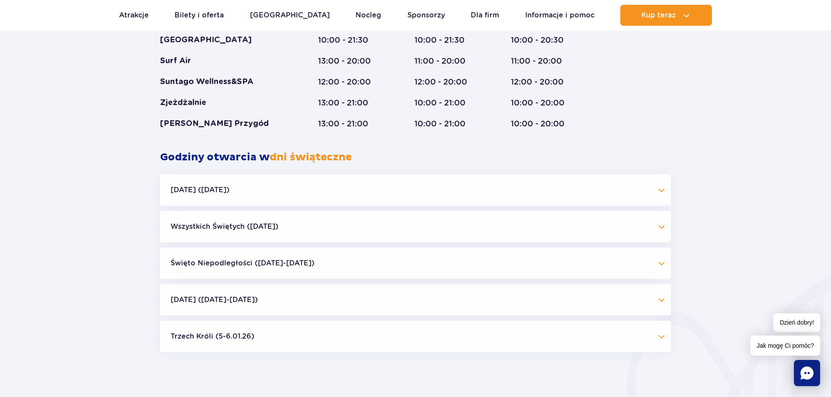 The image size is (831, 397). Describe the element at coordinates (134, 15) in the screenshot. I see `a: Atrakcje` at that location.